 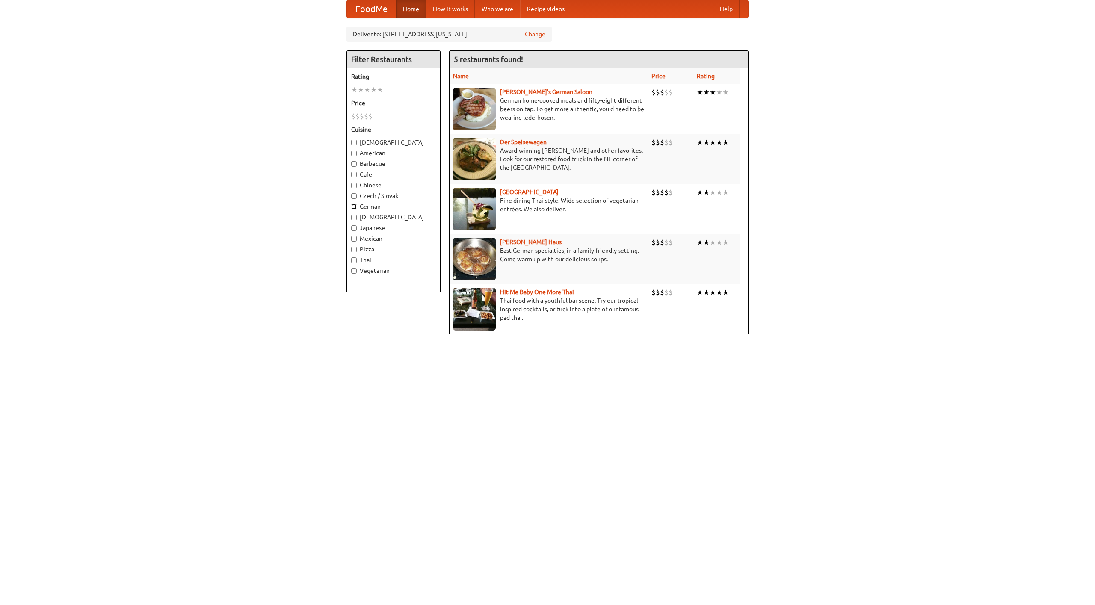 I want to click on p: East German specialties, in a family-friendly setting. Come warm up with our delicious soups., so click(x=549, y=255).